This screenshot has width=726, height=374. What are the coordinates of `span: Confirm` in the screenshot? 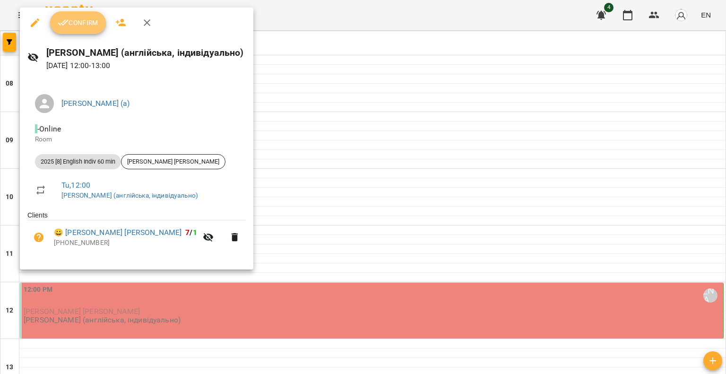 It's located at (78, 23).